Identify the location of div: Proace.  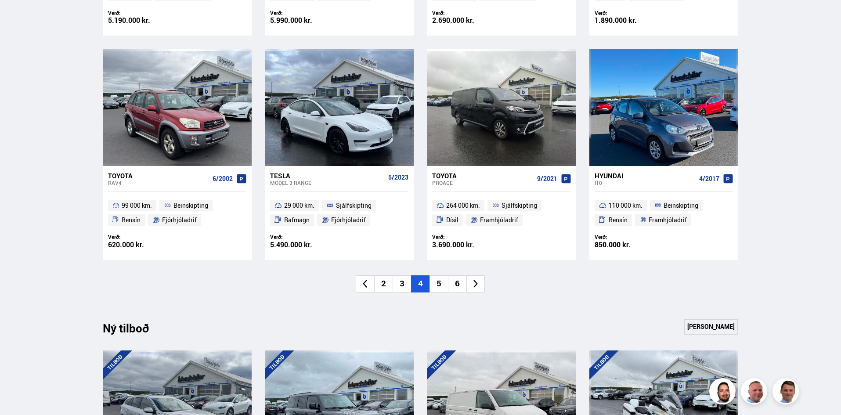
(483, 183).